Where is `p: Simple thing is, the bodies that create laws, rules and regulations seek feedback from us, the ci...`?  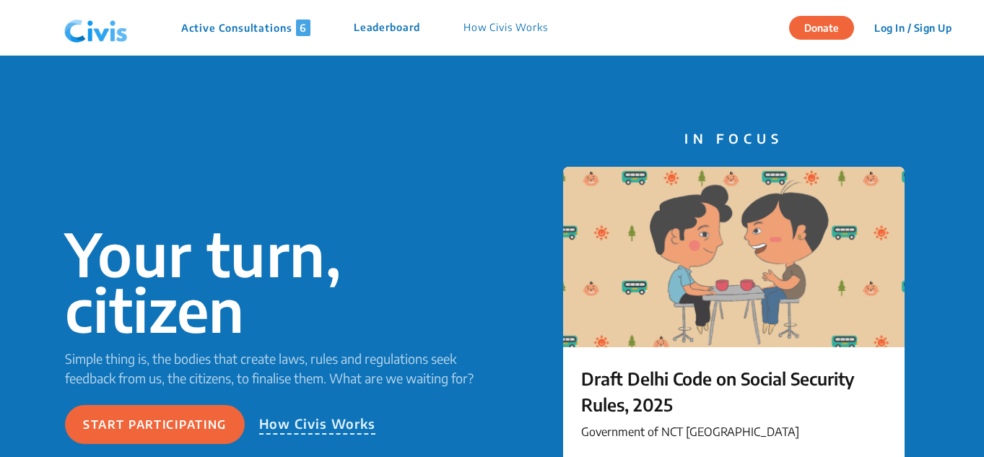 p: Simple thing is, the bodies that create laws, rules and regulations seek feedback from us, the ci... is located at coordinates (279, 368).